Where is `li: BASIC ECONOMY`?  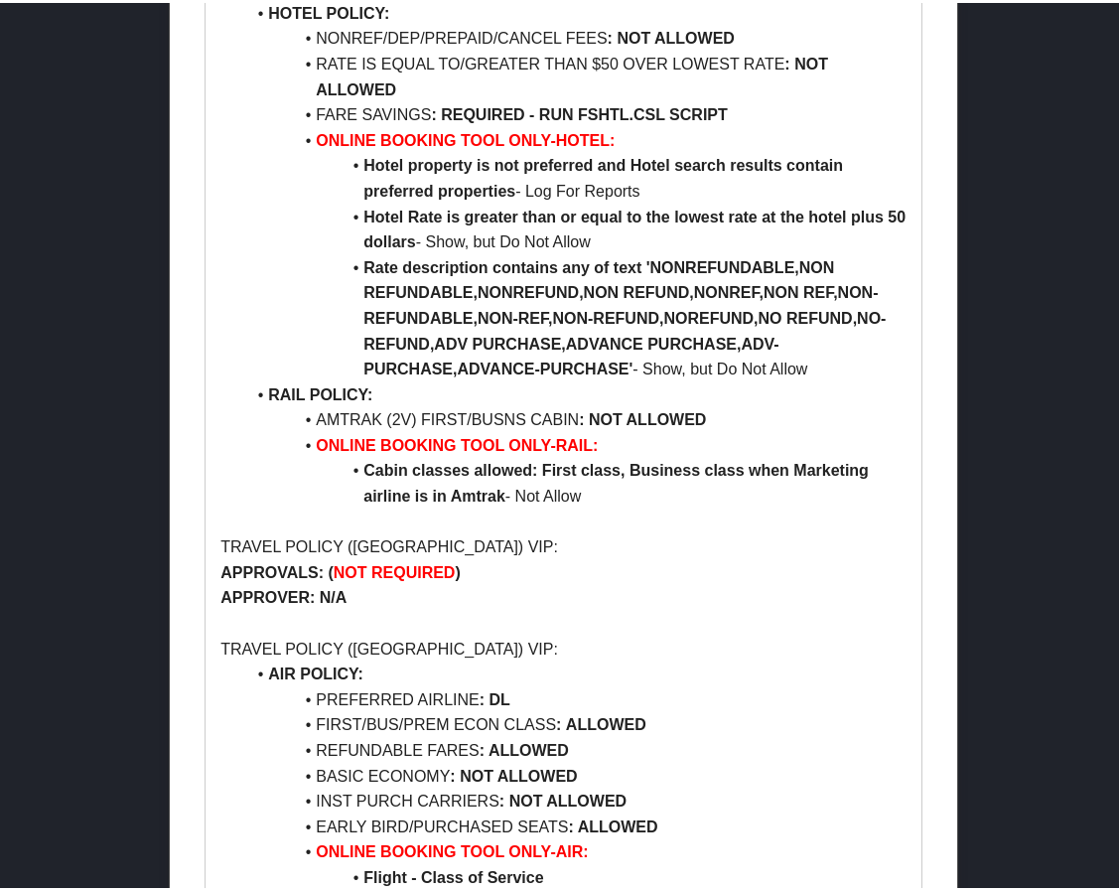
li: BASIC ECONOMY is located at coordinates (575, 774).